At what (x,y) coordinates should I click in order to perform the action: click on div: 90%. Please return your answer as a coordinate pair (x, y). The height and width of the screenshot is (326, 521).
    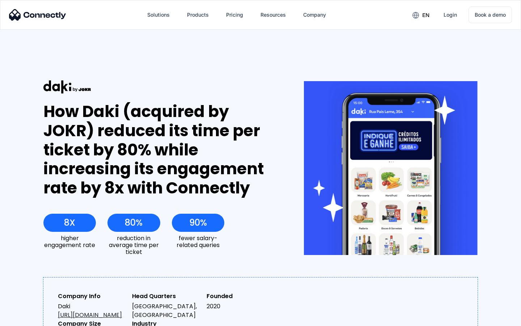
    Looking at the image, I should click on (198, 223).